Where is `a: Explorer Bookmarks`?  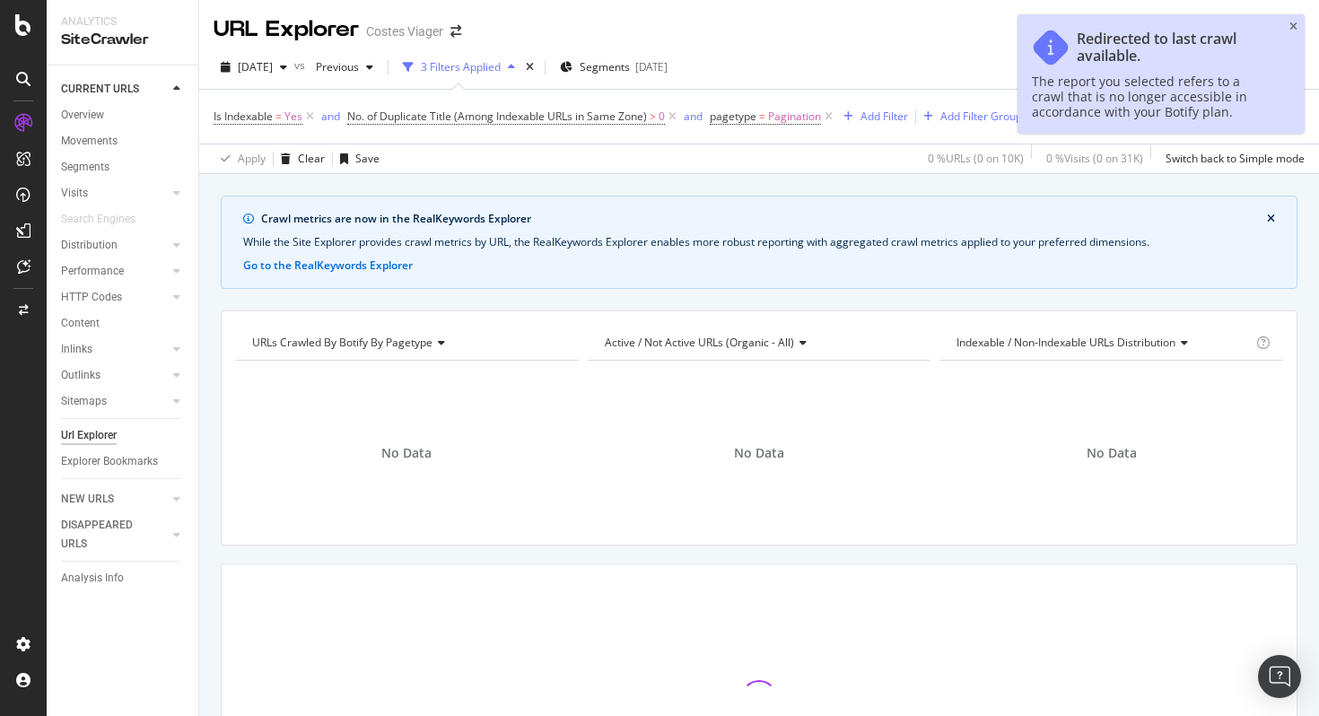
a: Explorer Bookmarks is located at coordinates (123, 461).